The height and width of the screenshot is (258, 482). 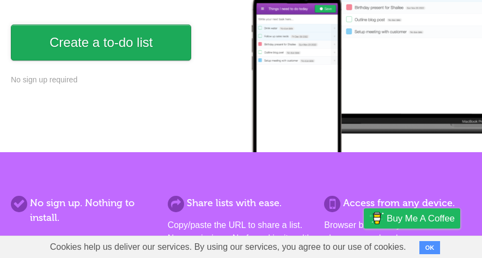 What do you see at coordinates (228, 247) in the screenshot?
I see `span: Cookies help us deliver our services. By using our services, you agree to our use of cookies.` at bounding box center [228, 247].